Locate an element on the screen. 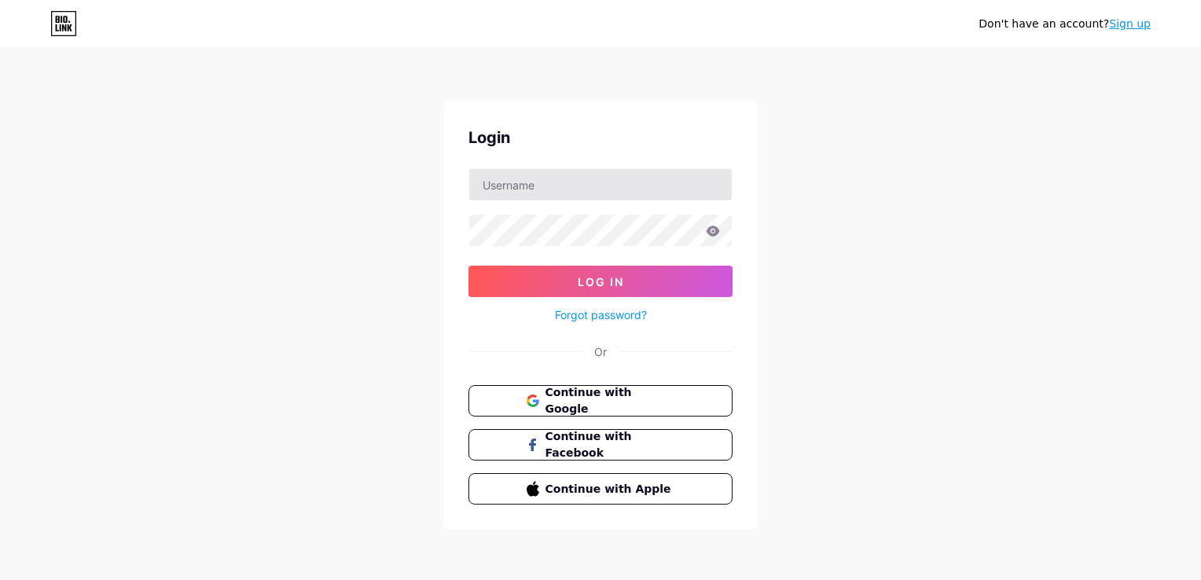 This screenshot has height=580, width=1201. input: Username is located at coordinates (600, 185).